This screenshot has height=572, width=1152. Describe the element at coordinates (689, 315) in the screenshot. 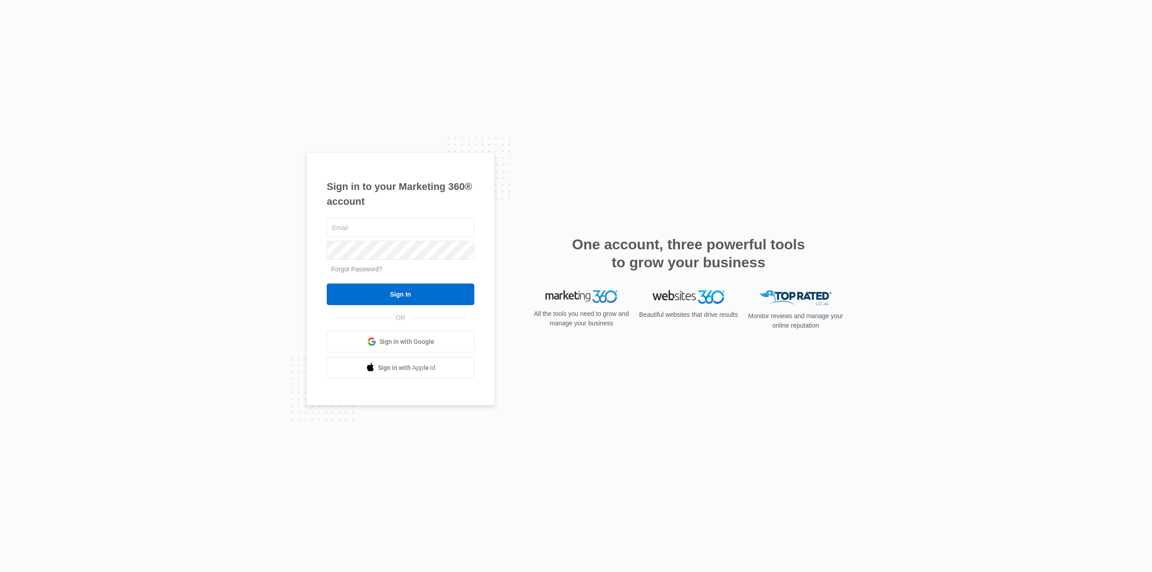

I see `p: Beautiful websites that drive results` at that location.